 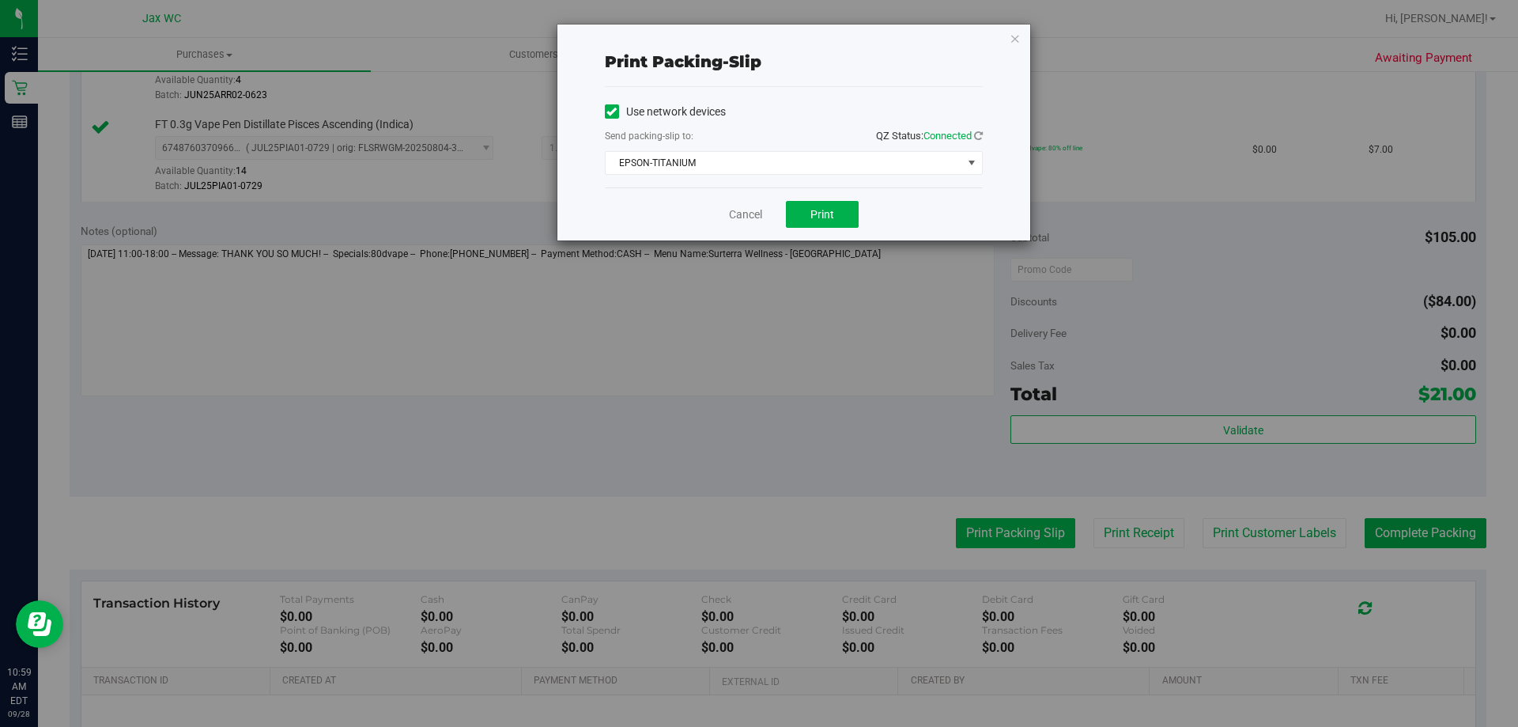 What do you see at coordinates (665, 111) in the screenshot?
I see `label: Use network devices` at bounding box center [665, 111].